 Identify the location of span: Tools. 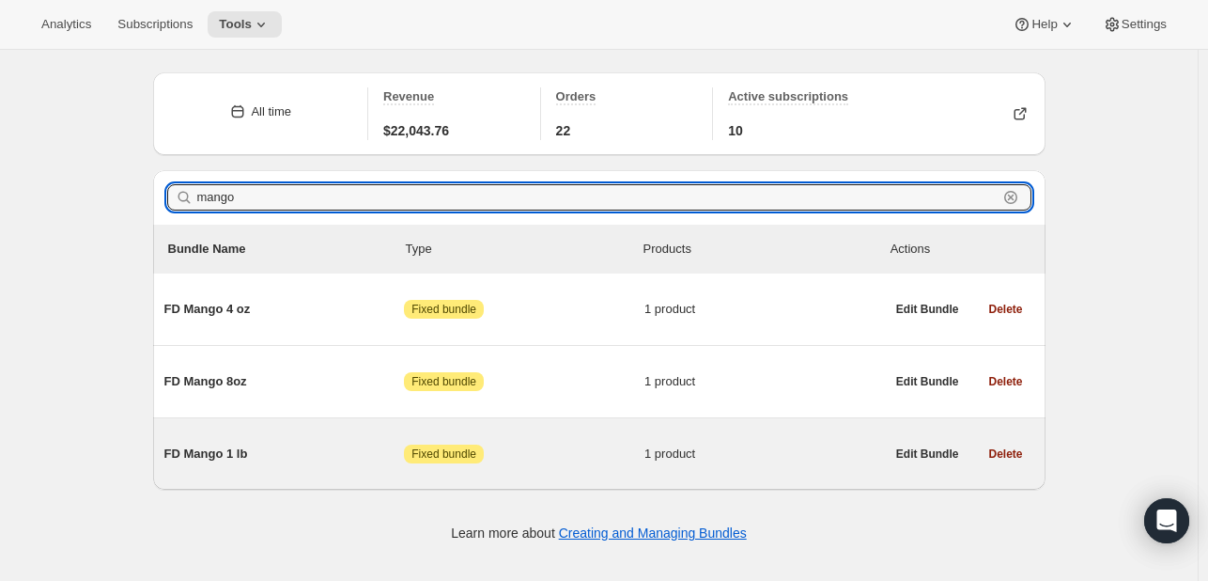
(235, 24).